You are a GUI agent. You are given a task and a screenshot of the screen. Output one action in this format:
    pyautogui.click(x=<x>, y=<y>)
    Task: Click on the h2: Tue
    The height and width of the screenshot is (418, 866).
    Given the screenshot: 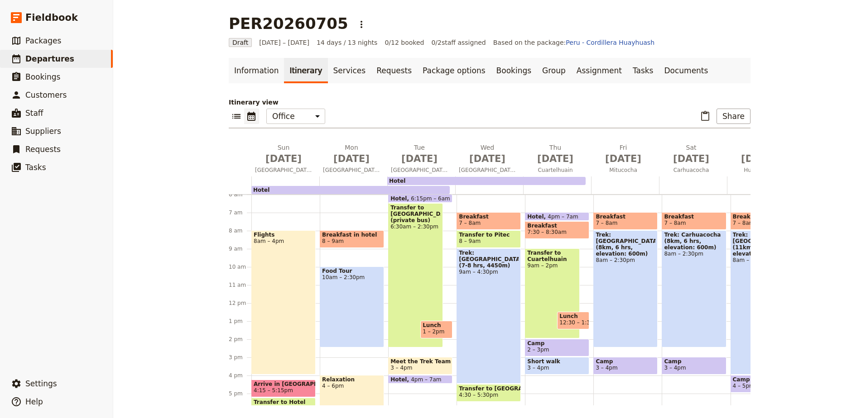 What is the action you would take?
    pyautogui.click(x=419, y=154)
    